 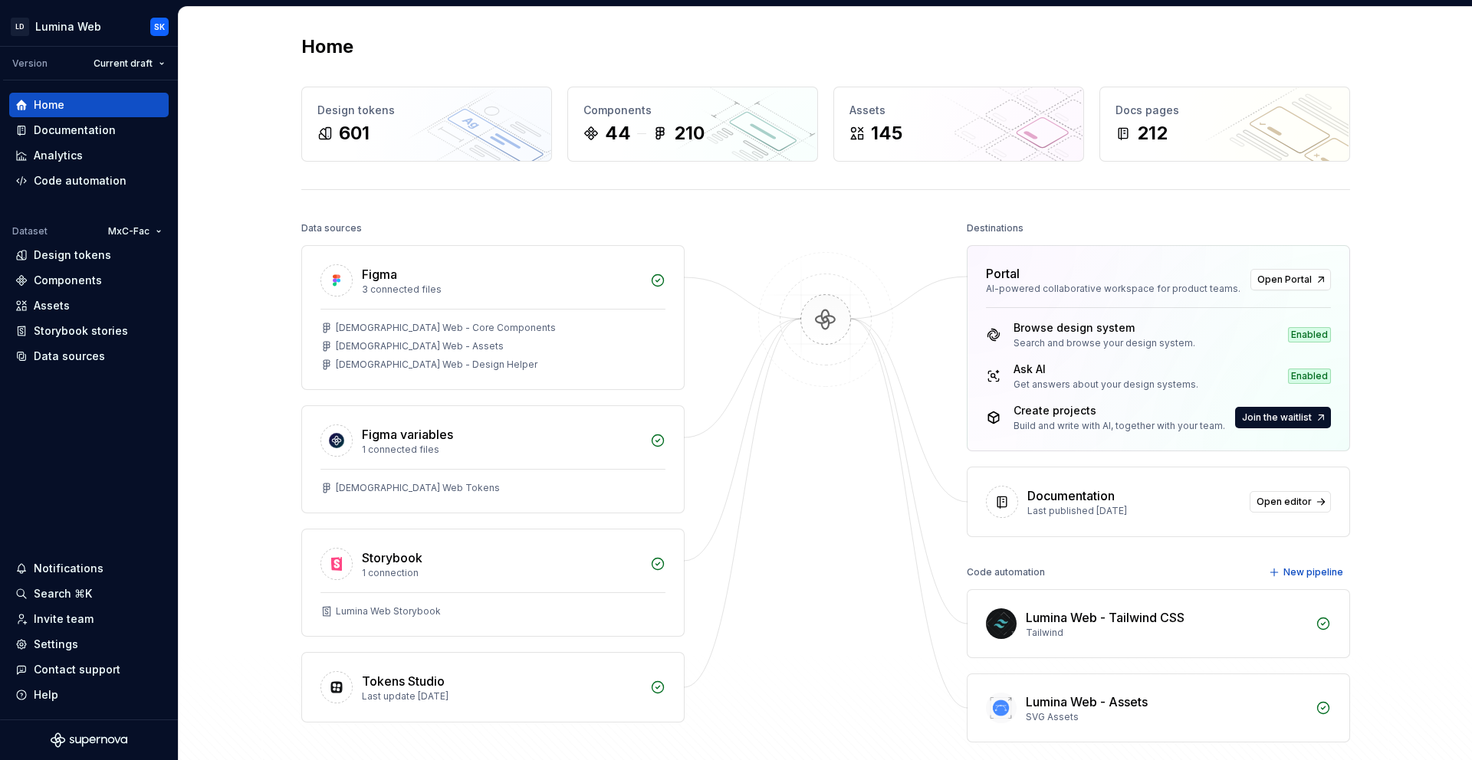 I want to click on a: Docs pages212, so click(x=1224, y=124).